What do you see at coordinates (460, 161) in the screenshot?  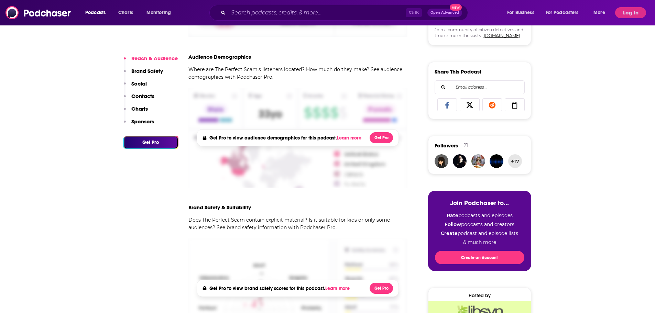 I see `img: Northwind` at bounding box center [460, 161].